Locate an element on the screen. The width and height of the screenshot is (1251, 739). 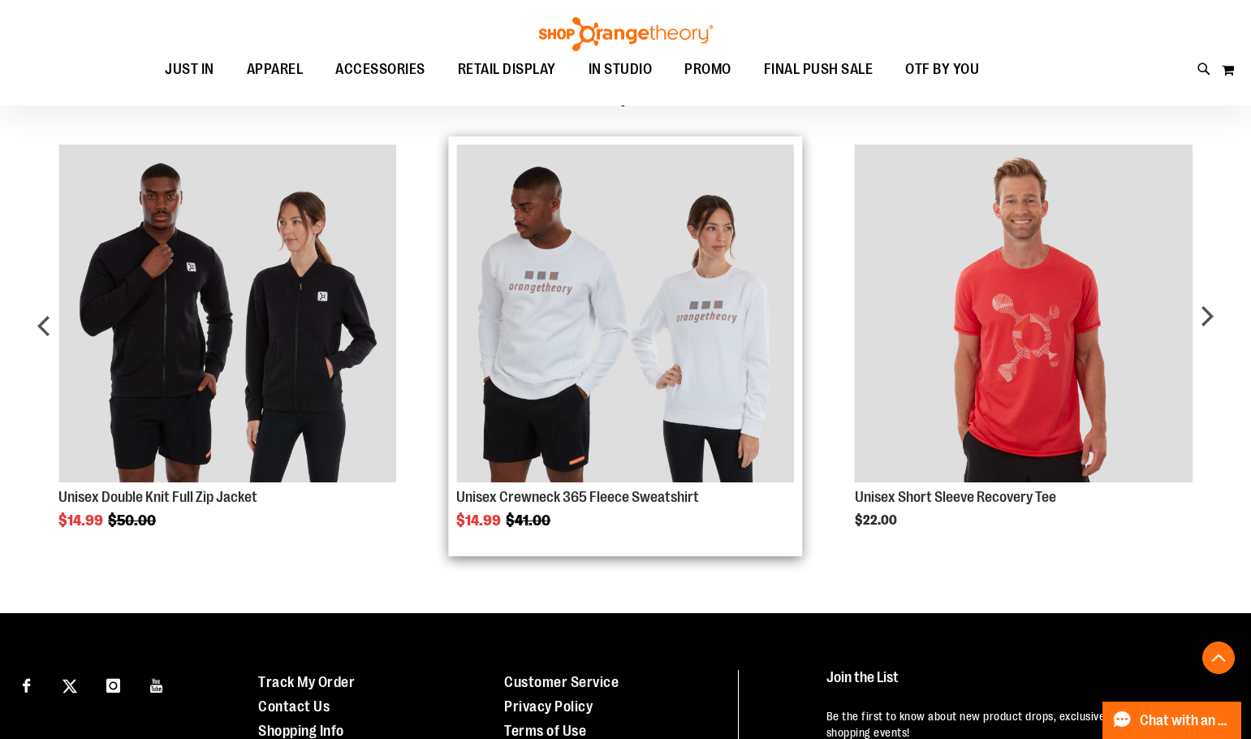
h4: Join the List is located at coordinates (1023, 684).